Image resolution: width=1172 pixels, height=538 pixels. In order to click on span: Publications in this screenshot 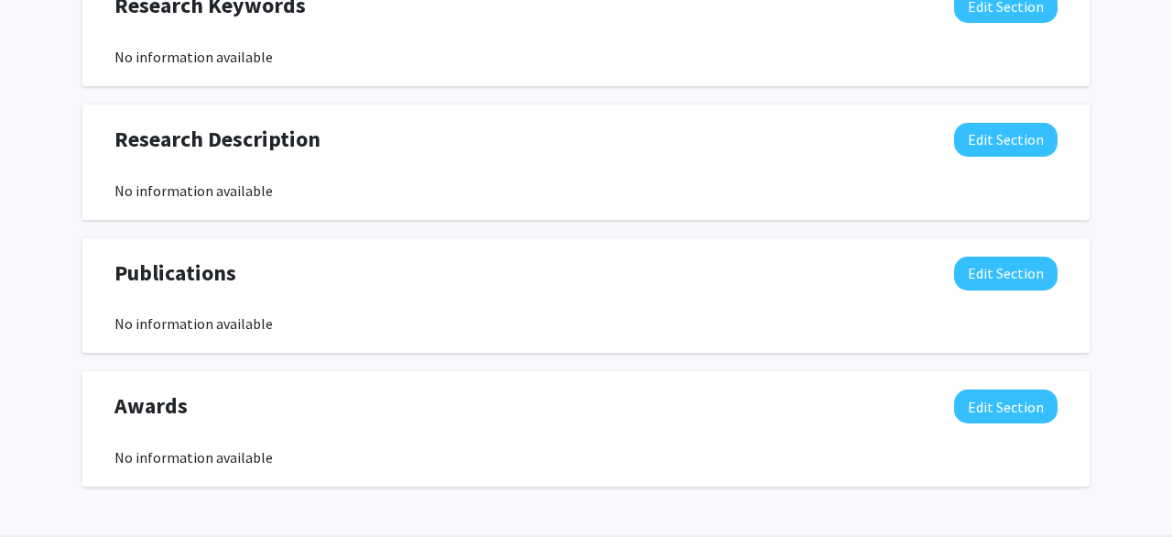, I will do `click(175, 273)`.